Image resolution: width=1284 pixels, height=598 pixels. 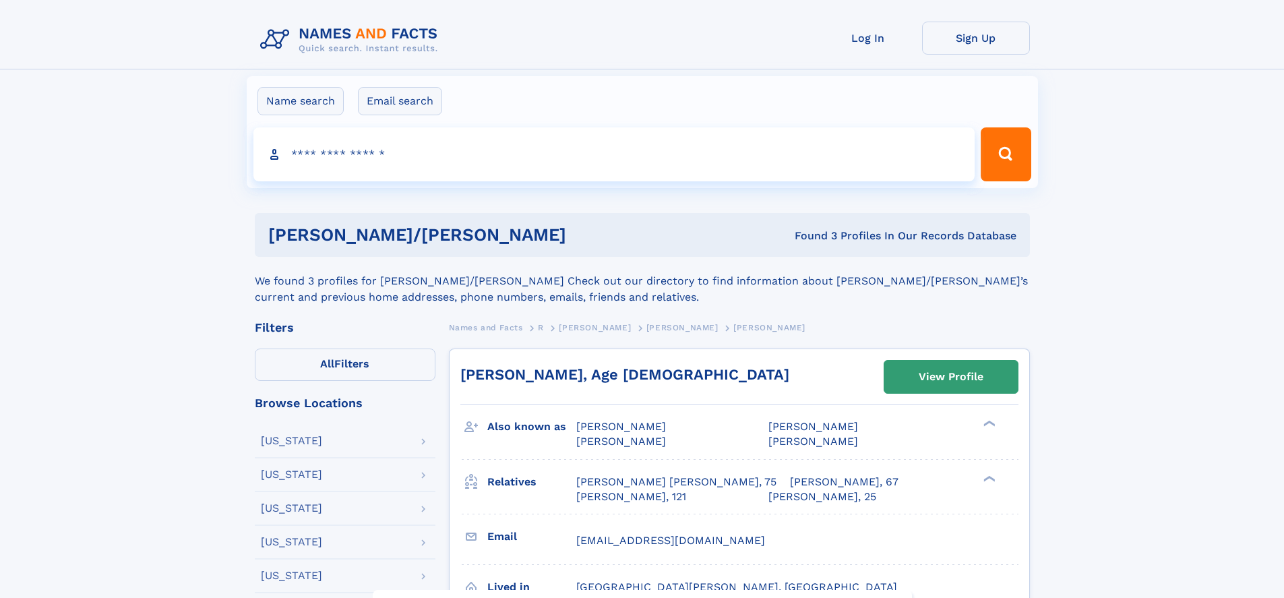 I want to click on h3: Also known as, so click(x=532, y=427).